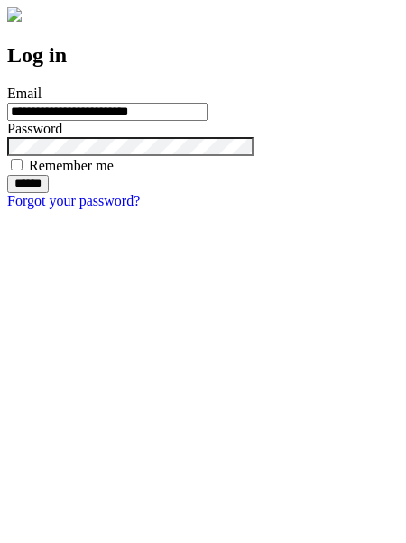 This screenshot has height=543, width=406. I want to click on label: Password, so click(34, 128).